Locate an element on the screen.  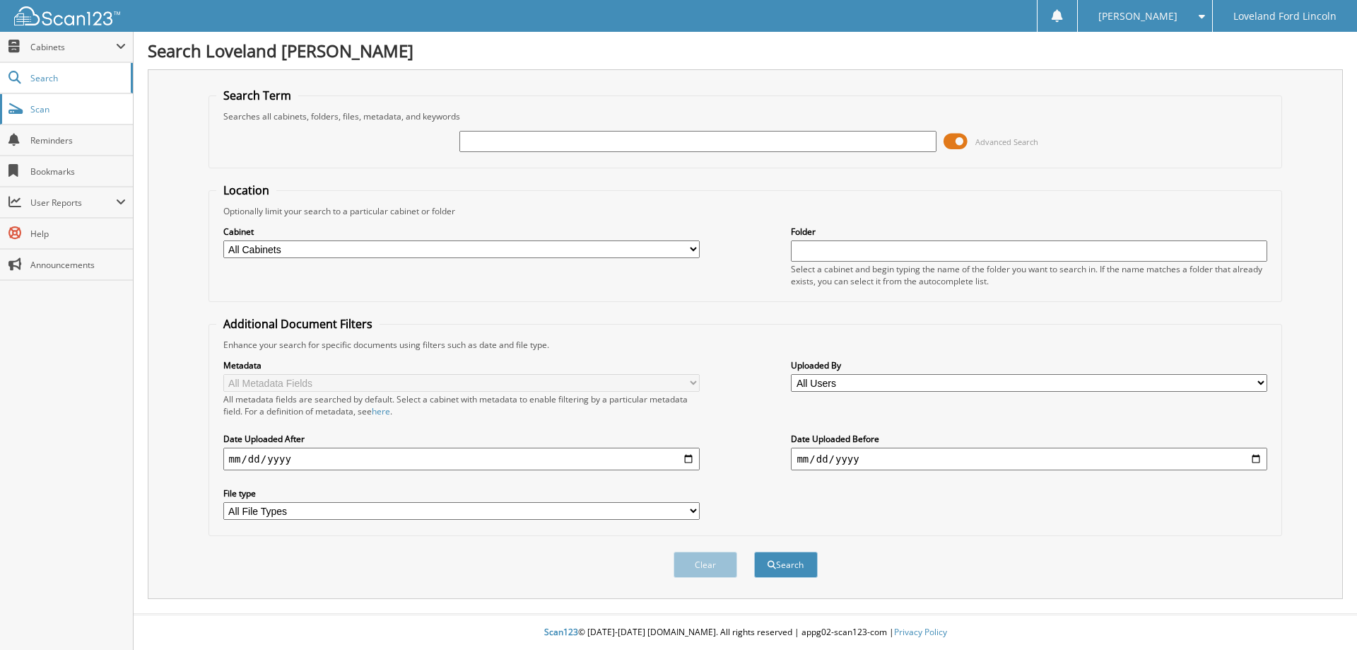
button: Clear is located at coordinates (705, 564).